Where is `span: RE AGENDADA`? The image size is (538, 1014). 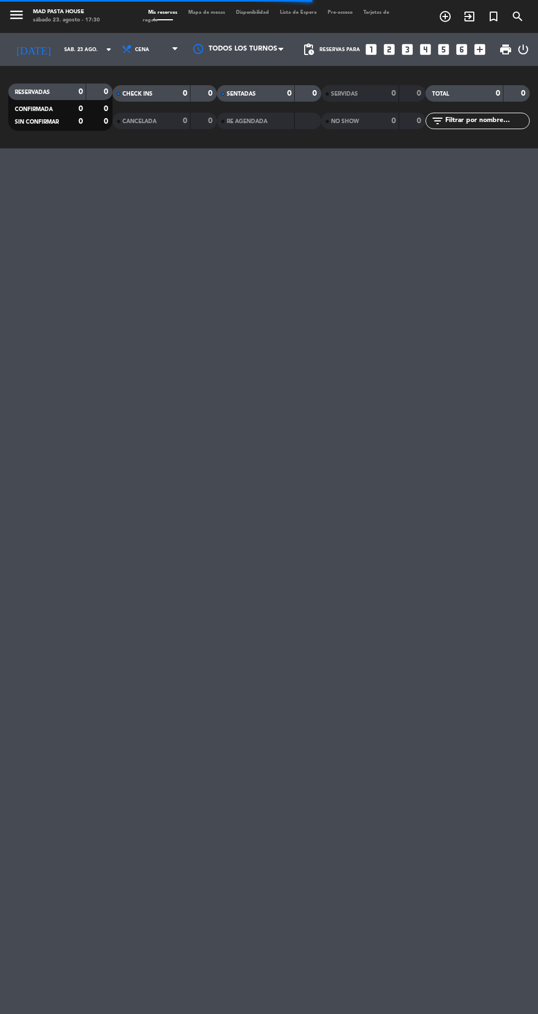
span: RE AGENDADA is located at coordinates (247, 121).